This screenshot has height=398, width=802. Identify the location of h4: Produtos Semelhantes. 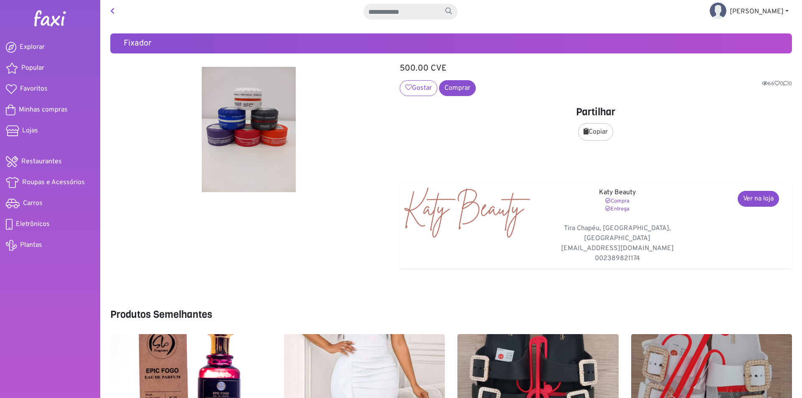
(451, 315).